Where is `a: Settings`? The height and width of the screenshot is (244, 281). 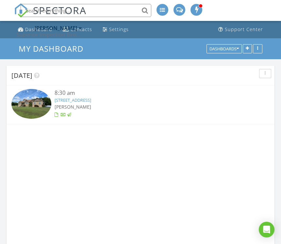 a: Settings is located at coordinates (116, 29).